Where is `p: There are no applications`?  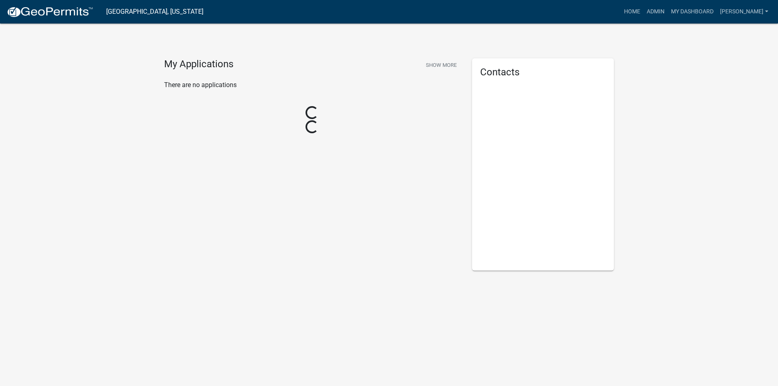
p: There are no applications is located at coordinates (312, 85).